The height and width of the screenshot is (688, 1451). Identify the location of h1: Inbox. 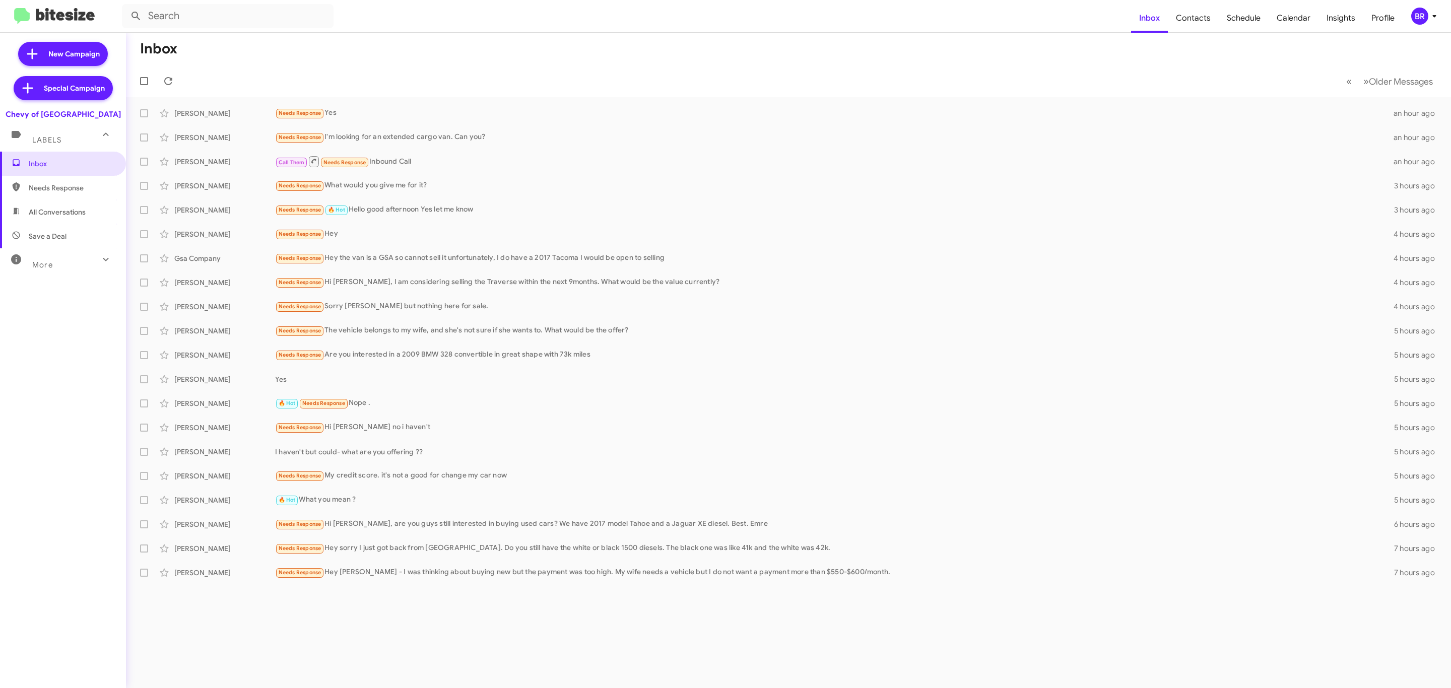
(159, 49).